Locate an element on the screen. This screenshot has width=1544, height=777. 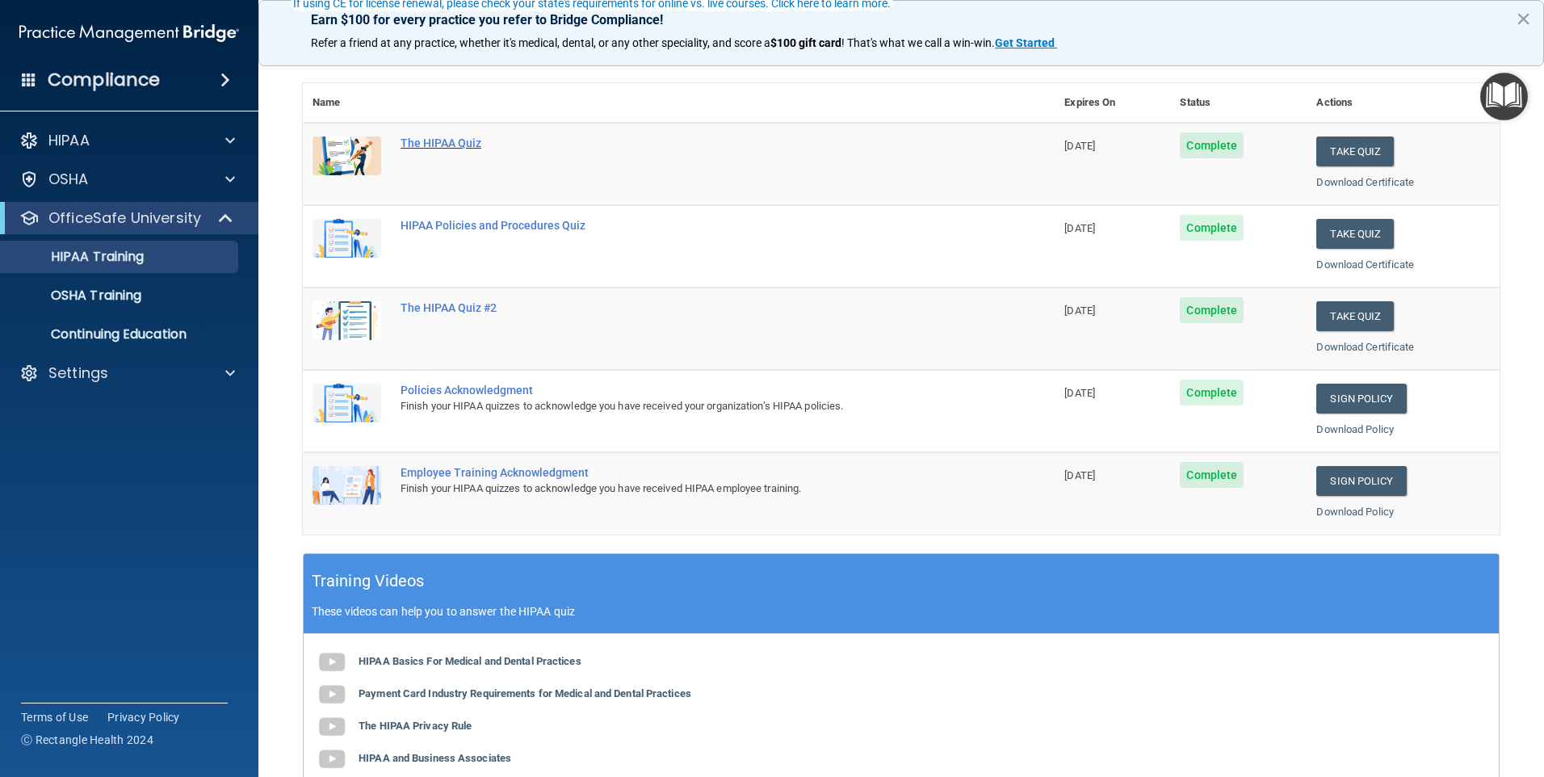
strong: $100 gift card is located at coordinates (806, 43).